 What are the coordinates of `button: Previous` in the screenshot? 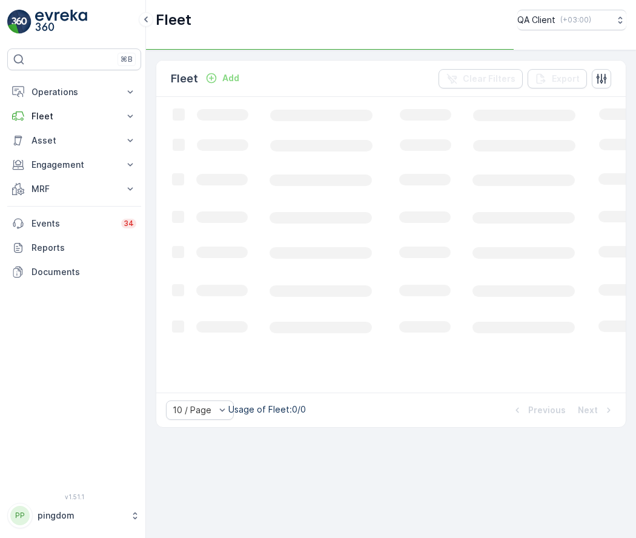 It's located at (539, 410).